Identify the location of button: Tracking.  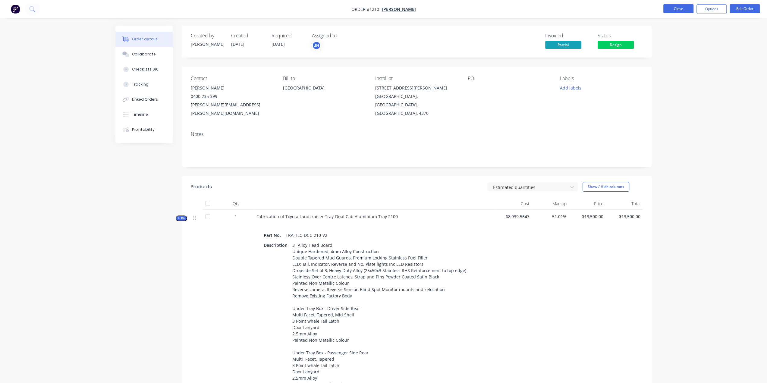
(144, 84).